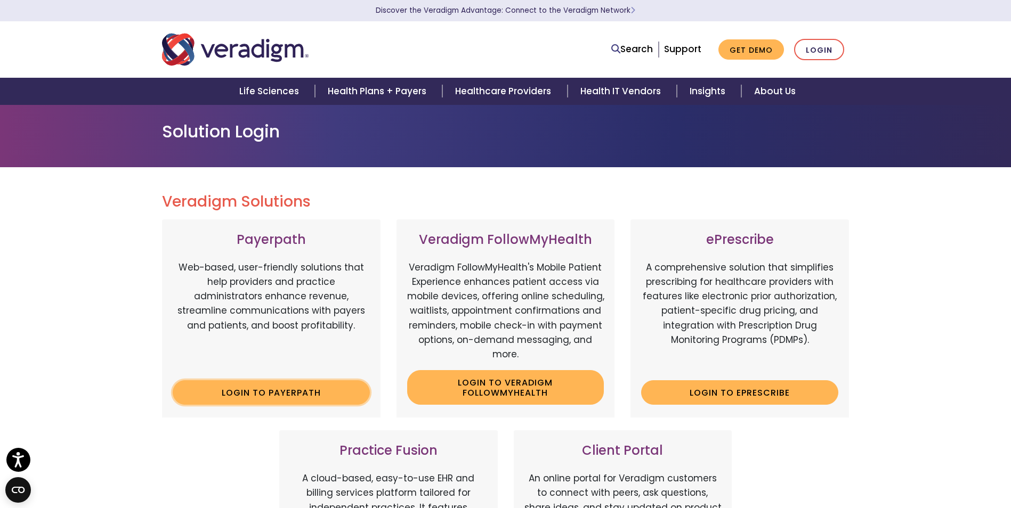  Describe the element at coordinates (506, 132) in the screenshot. I see `h1: Solution Login` at that location.